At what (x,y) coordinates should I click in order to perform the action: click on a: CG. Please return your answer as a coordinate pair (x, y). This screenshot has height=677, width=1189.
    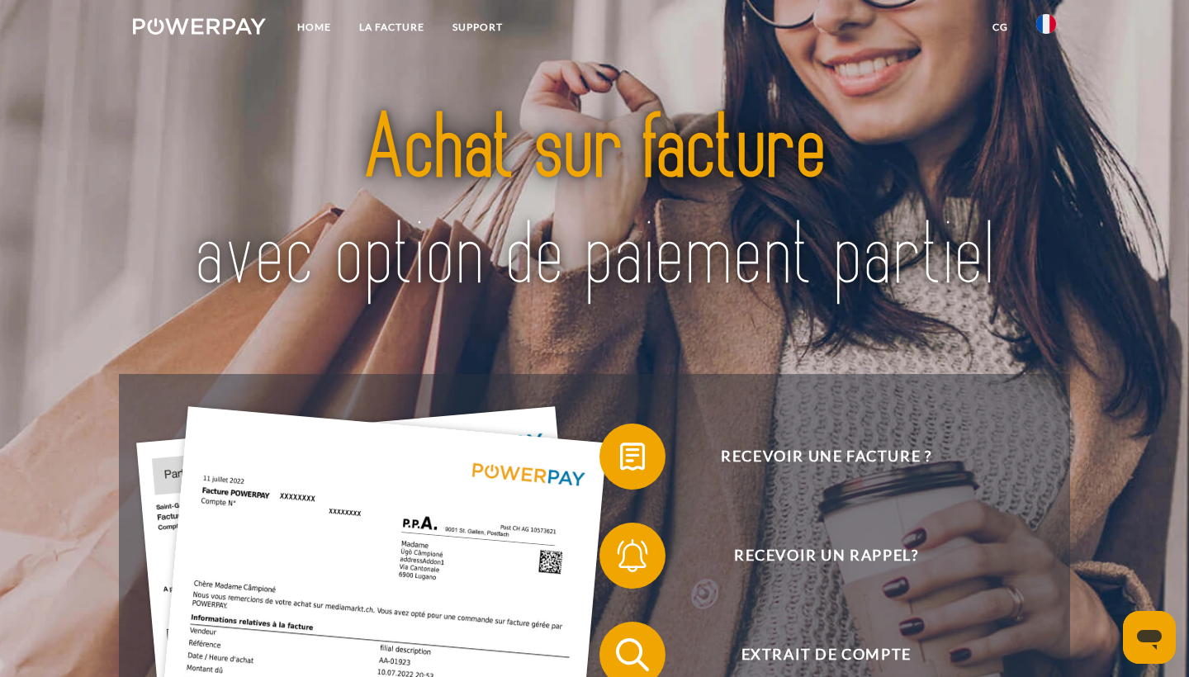
    Looking at the image, I should click on (1000, 27).